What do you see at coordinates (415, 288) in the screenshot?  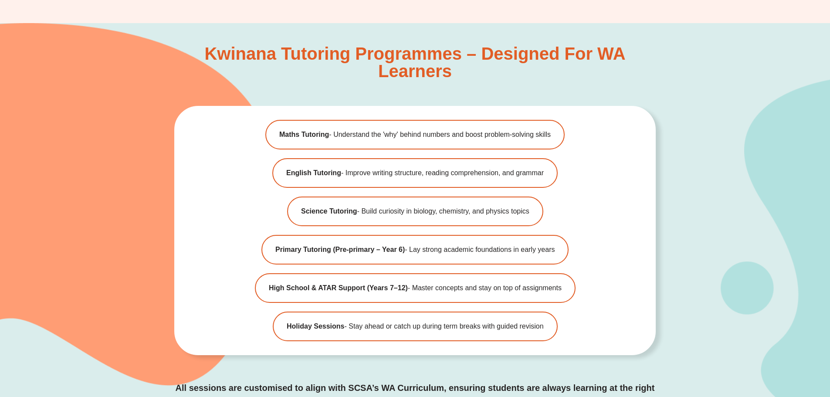 I see `span: - Master concepts and stay on top of assignments` at bounding box center [415, 288].